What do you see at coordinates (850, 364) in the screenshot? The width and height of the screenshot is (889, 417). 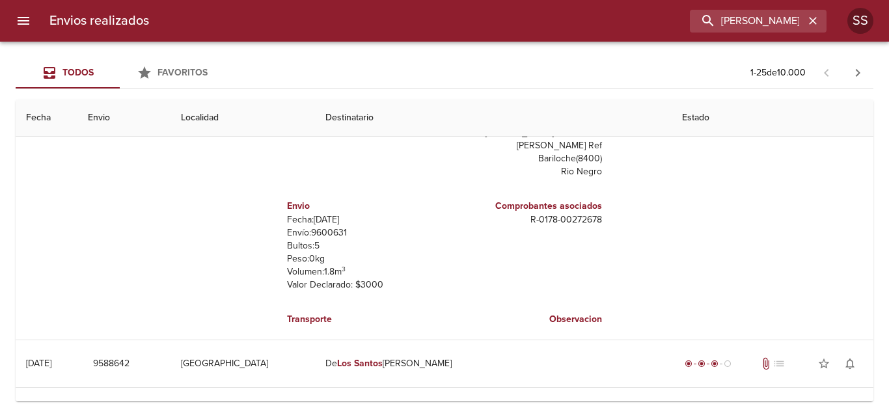 I see `span: notifications_none` at bounding box center [850, 364].